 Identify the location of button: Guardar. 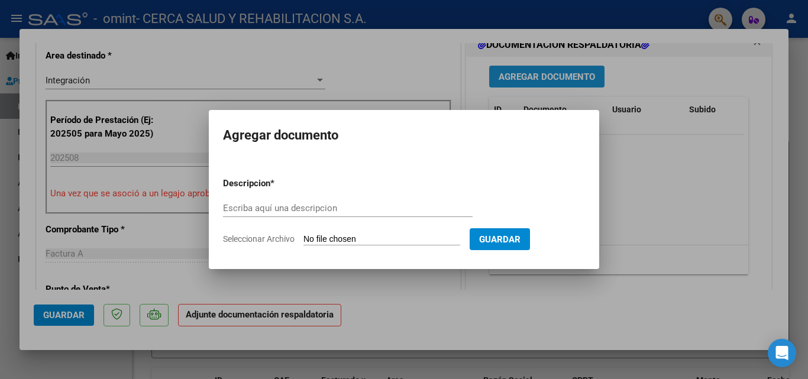
(500, 239).